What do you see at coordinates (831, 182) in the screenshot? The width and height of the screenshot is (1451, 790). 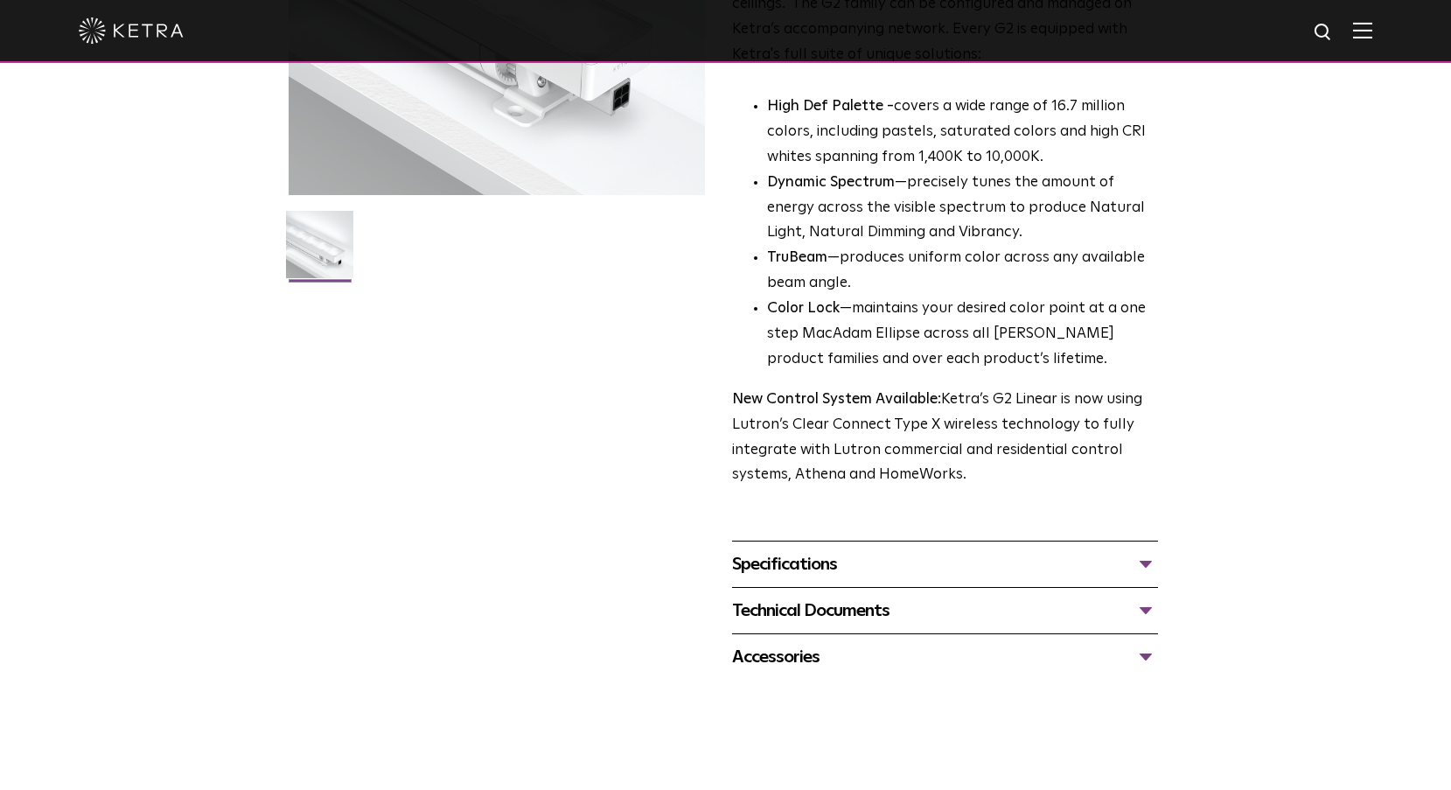 I see `strong: Dynamic Spectrum` at bounding box center [831, 182].